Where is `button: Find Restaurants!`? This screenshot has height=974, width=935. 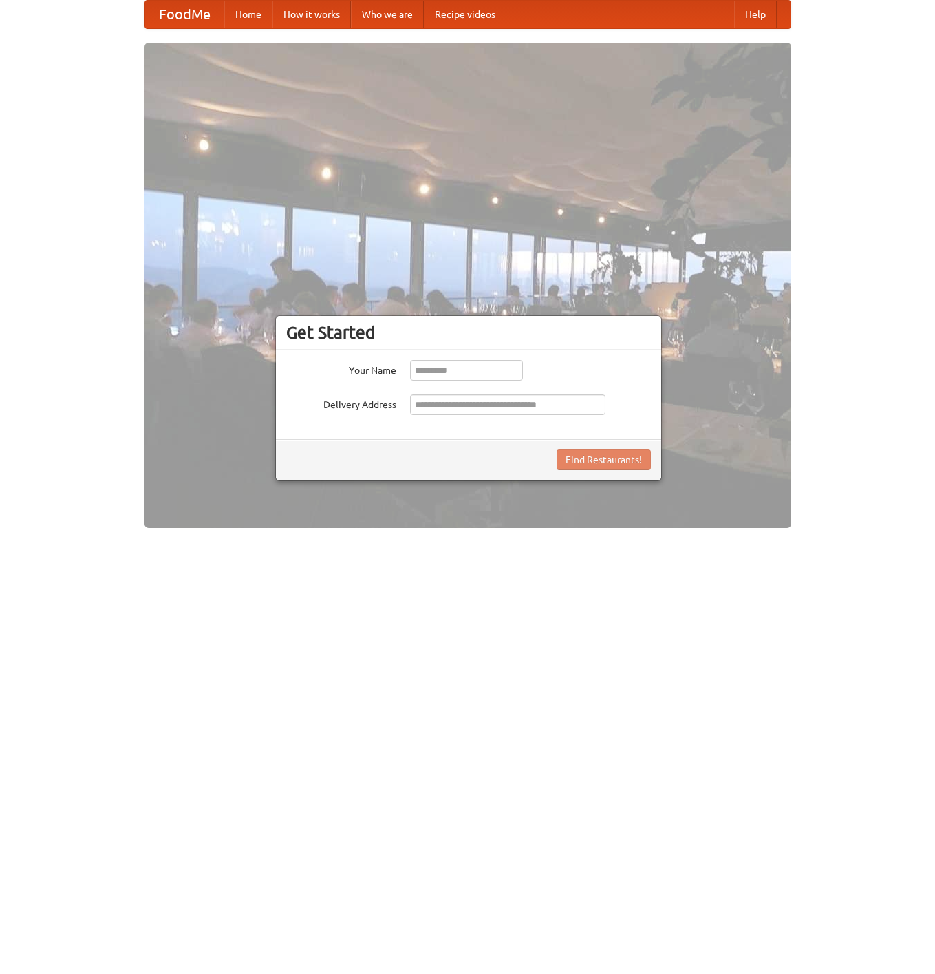
button: Find Restaurants! is located at coordinates (603, 460).